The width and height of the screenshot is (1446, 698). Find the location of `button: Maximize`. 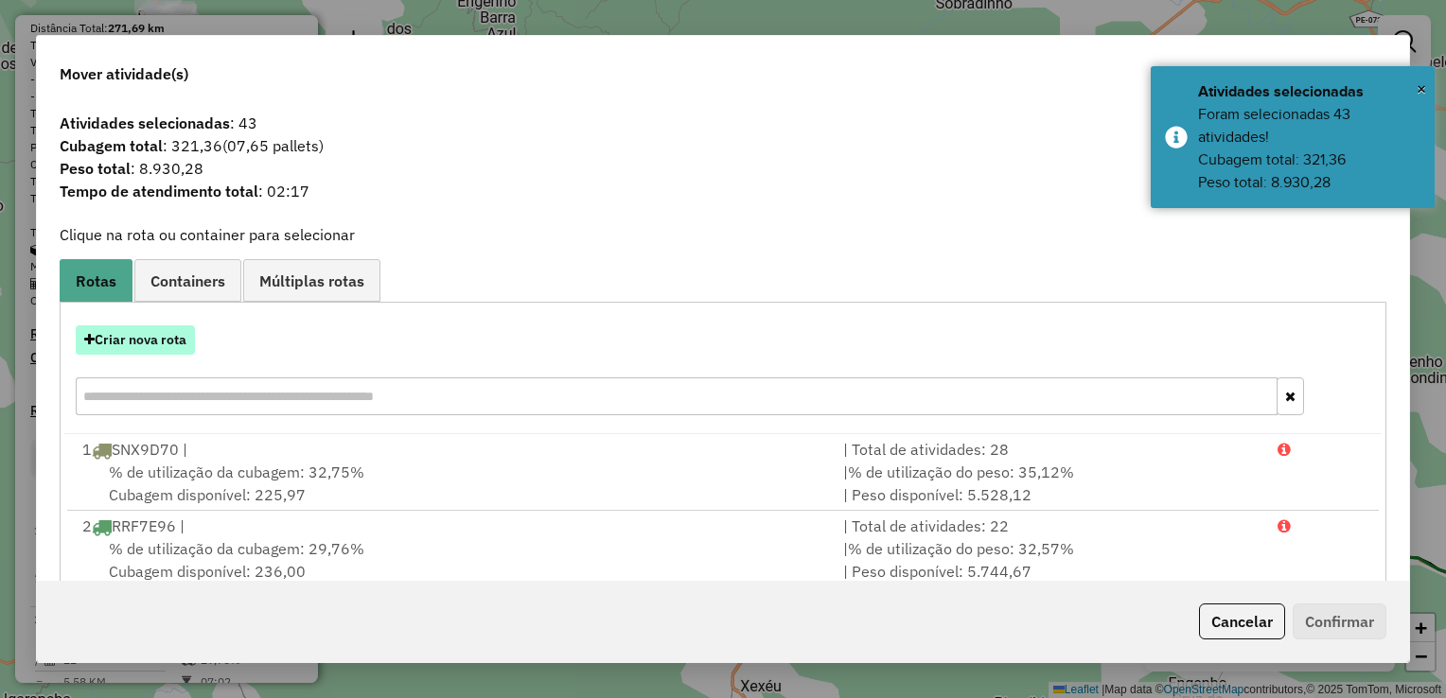

button: Maximize is located at coordinates (1333, 74).